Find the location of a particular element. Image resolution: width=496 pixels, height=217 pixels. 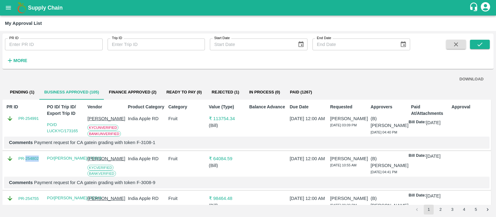

input: End Date is located at coordinates (354, 44).